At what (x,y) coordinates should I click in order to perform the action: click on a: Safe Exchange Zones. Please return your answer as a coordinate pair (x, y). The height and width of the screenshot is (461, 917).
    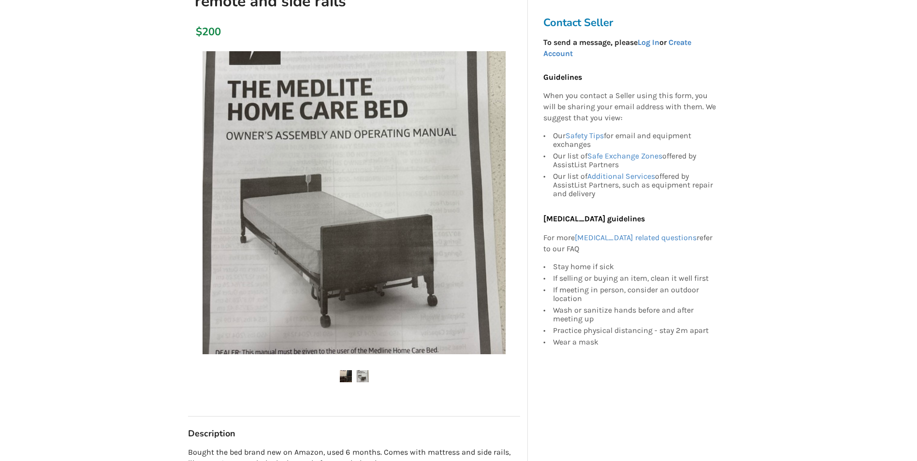
    Looking at the image, I should click on (624, 156).